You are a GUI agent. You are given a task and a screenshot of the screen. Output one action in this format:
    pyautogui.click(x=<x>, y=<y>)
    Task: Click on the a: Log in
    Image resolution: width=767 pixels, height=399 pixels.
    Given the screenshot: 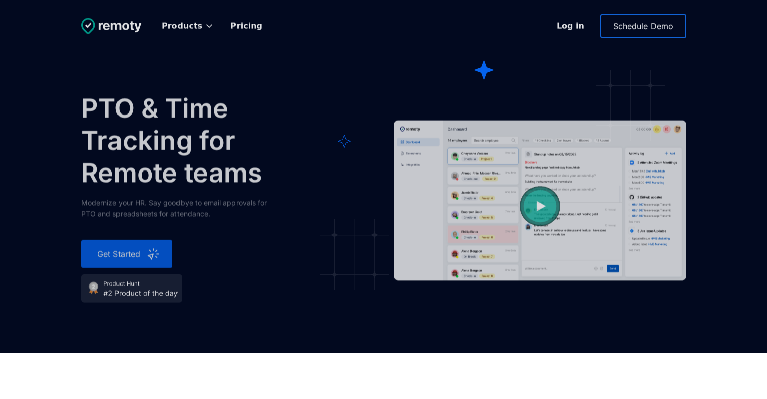 What is the action you would take?
    pyautogui.click(x=570, y=26)
    